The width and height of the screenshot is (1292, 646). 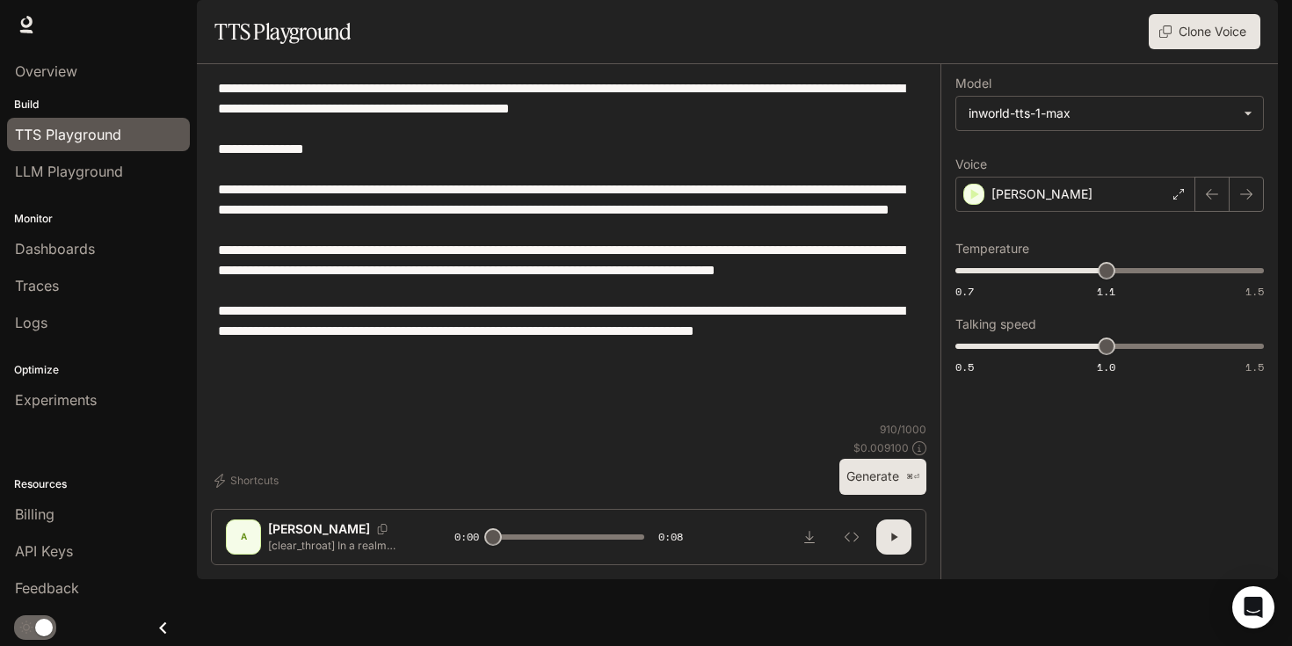 What do you see at coordinates (340, 545) in the screenshot?
I see `p: [clear_throat] In a realm where magic flows like rivers and dragons soar through crimson skies, a...` at bounding box center [340, 545].